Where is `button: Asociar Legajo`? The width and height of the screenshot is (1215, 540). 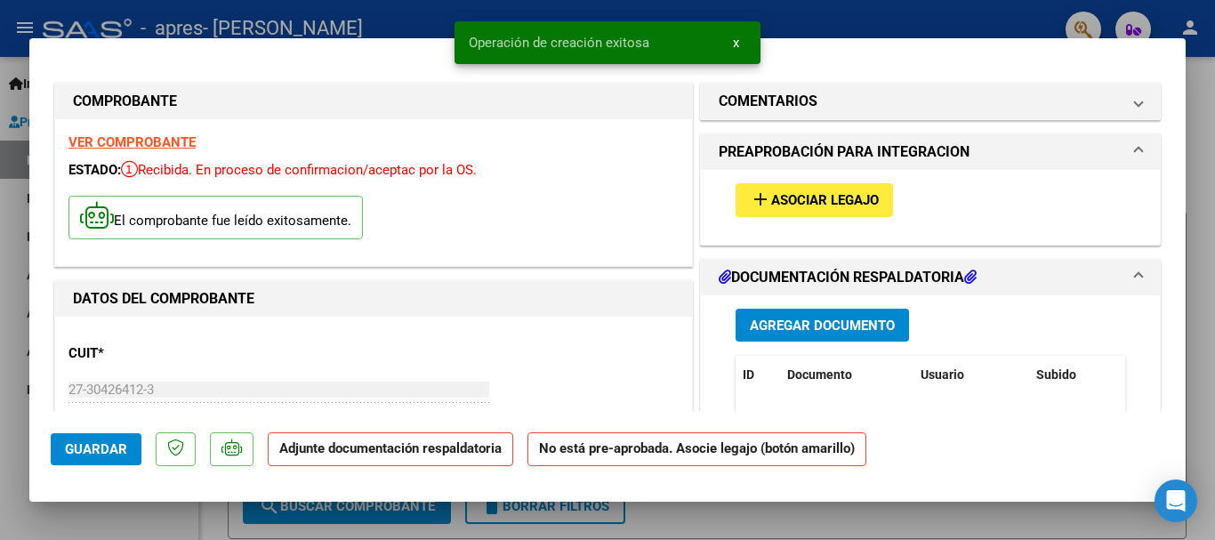
button: Asociar Legajo is located at coordinates (814, 199).